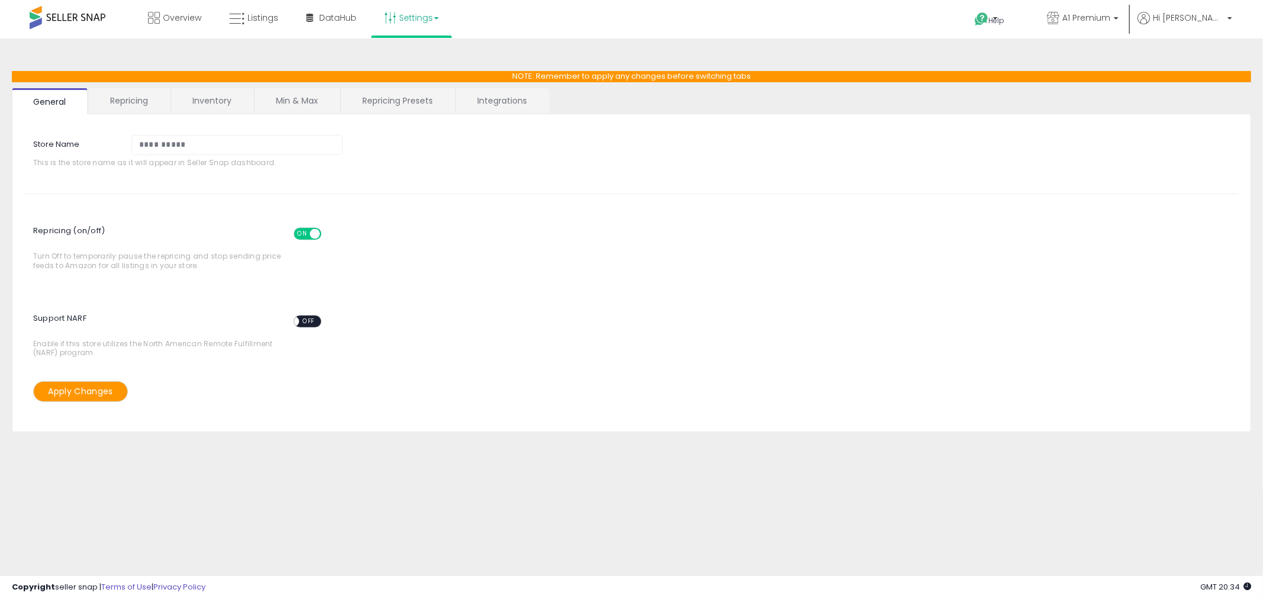 The image size is (1263, 599). Describe the element at coordinates (81, 392) in the screenshot. I see `button: Apply Changes` at that location.